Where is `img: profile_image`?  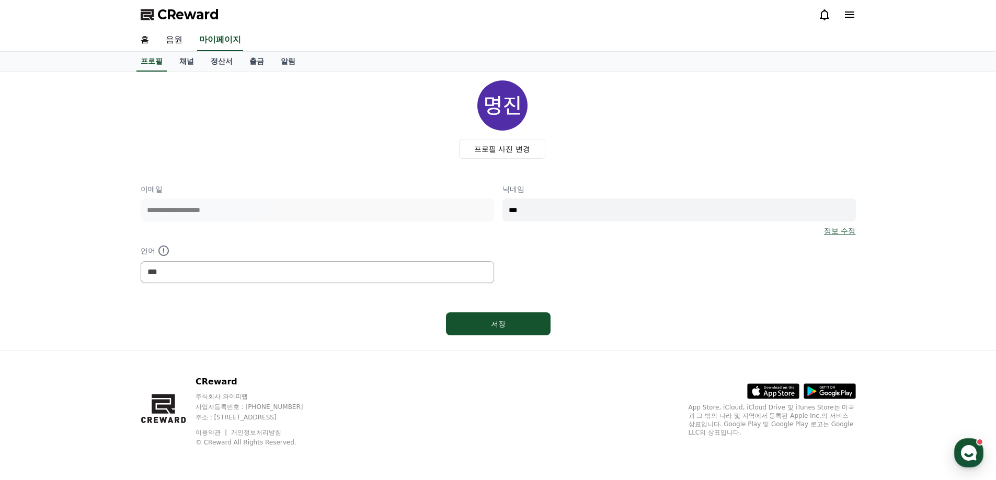
img: profile_image is located at coordinates (502, 106).